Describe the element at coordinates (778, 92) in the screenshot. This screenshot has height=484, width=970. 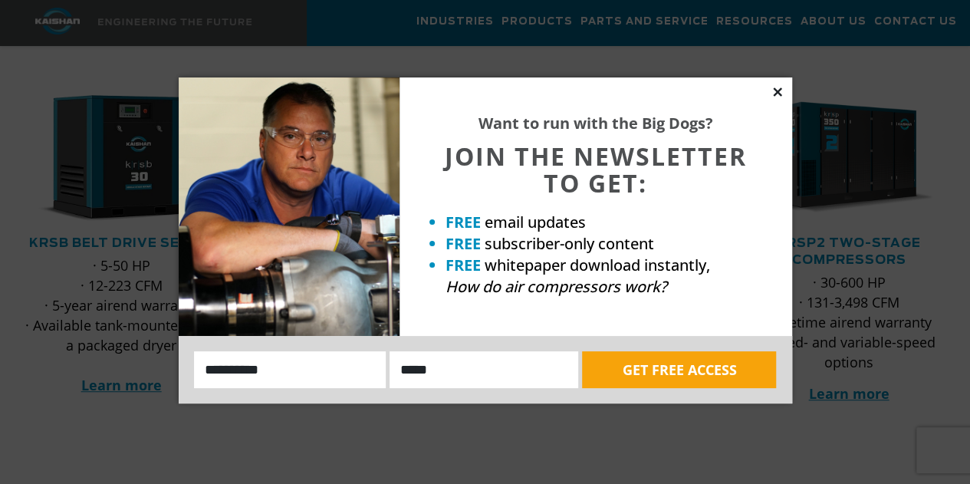
I see `button: Close` at that location.